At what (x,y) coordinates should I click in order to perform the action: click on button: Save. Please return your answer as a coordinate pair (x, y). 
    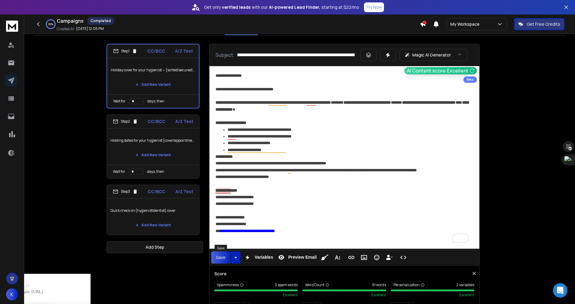
    Looking at the image, I should click on (221, 257).